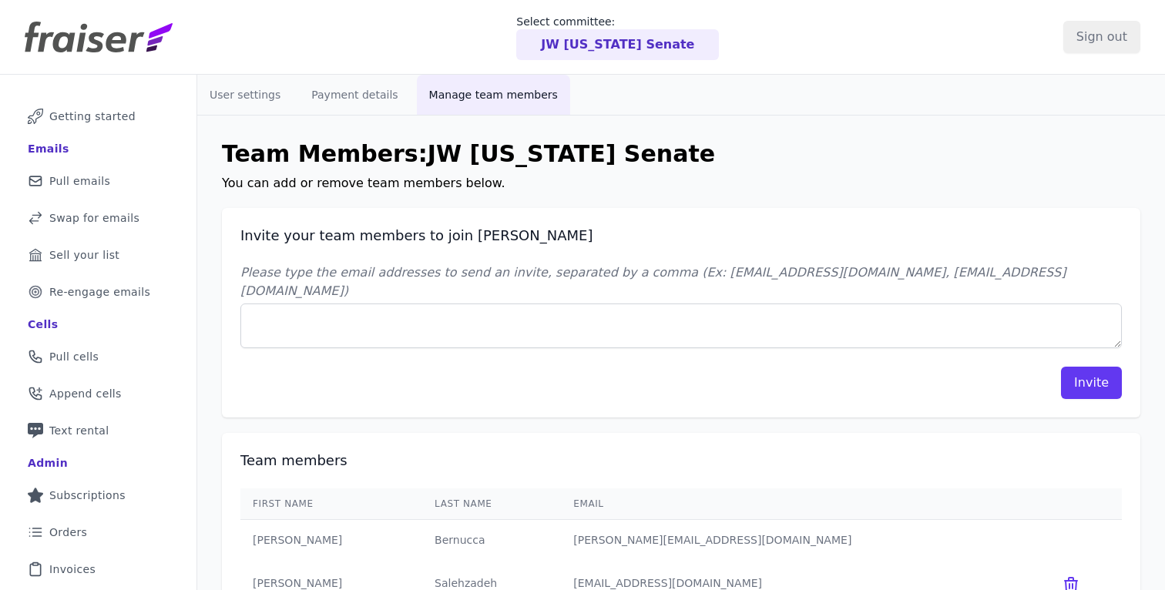 Image resolution: width=1165 pixels, height=590 pixels. I want to click on button: Payment details, so click(355, 95).